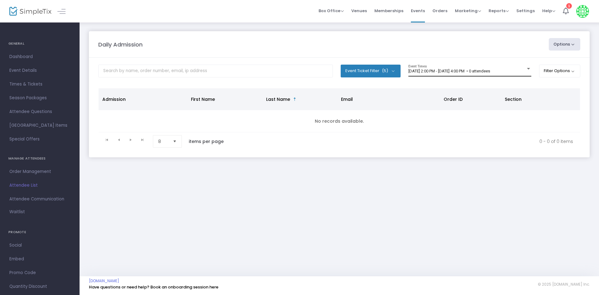 Image resolution: width=599 pixels, height=295 pixels. What do you see at coordinates (120, 44) in the screenshot?
I see `m-panel-title: Daily Admission` at bounding box center [120, 44].